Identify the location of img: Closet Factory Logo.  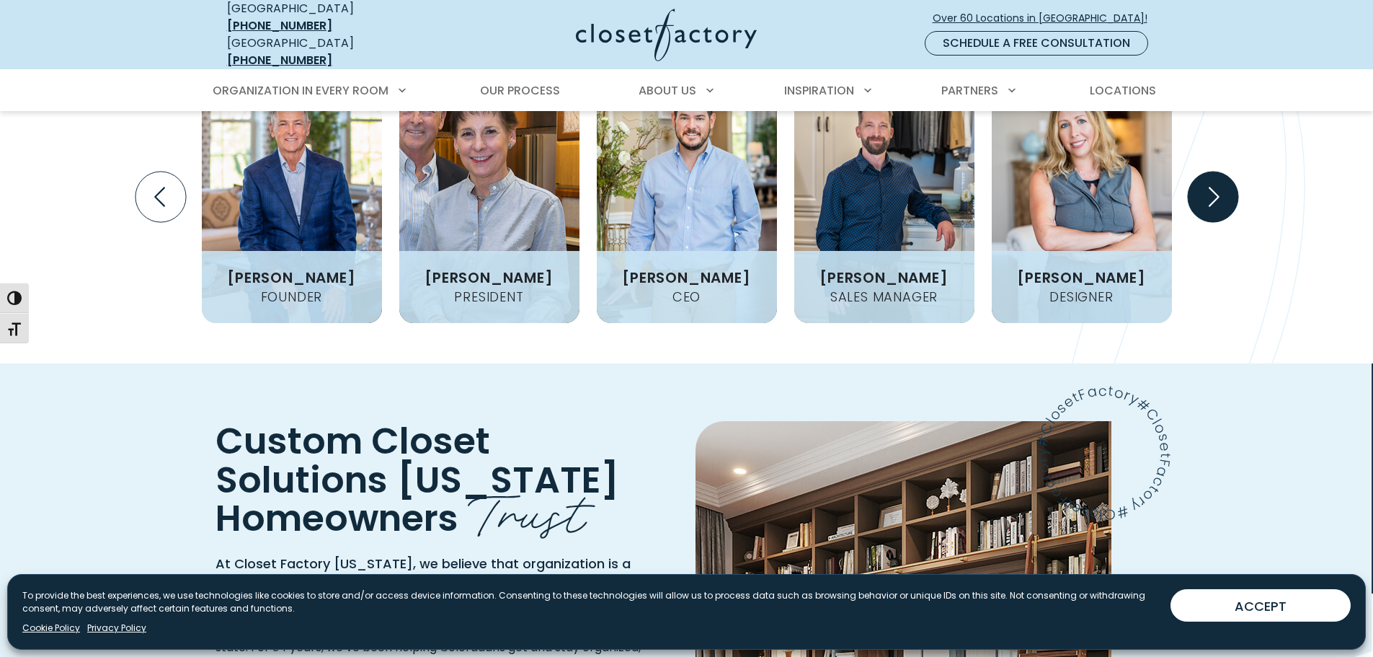
(666, 35).